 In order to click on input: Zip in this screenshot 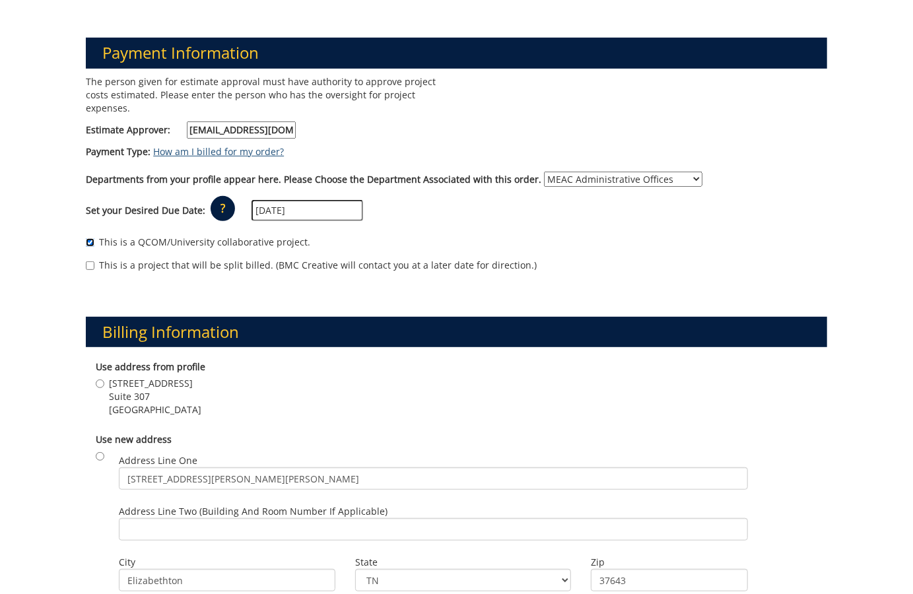, I will do `click(669, 580)`.